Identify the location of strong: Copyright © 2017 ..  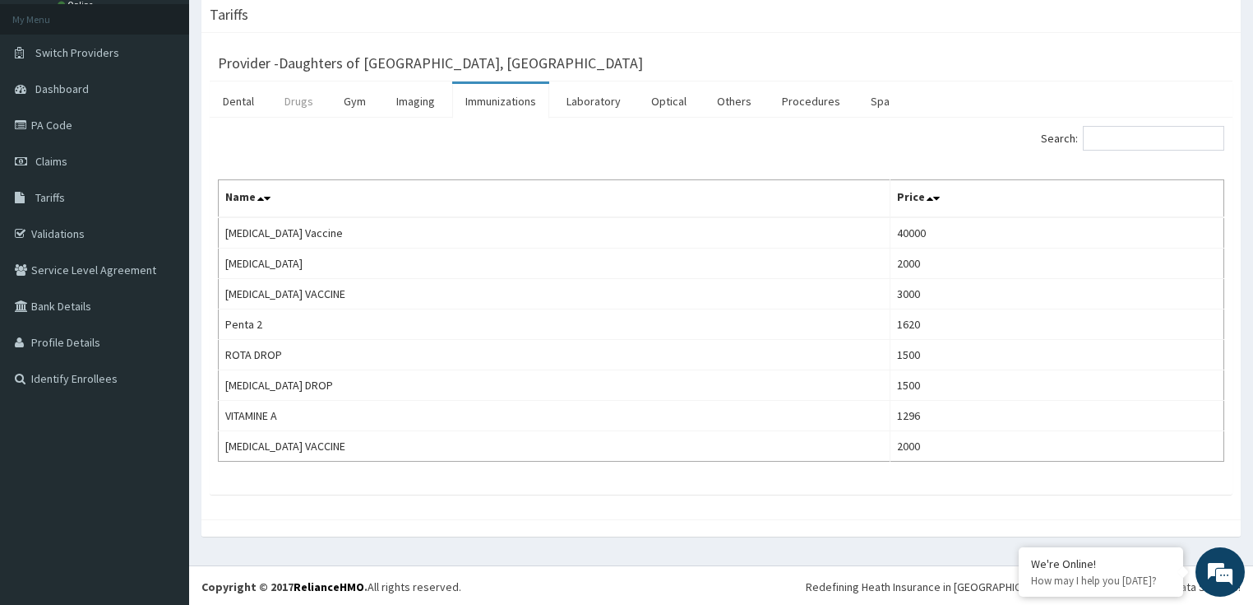
(285, 586).